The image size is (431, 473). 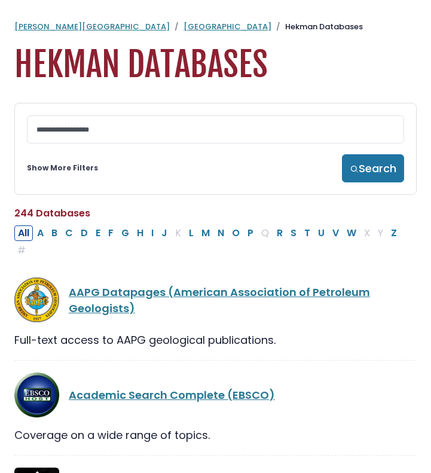 I want to click on button: Filter Results Z, so click(x=394, y=233).